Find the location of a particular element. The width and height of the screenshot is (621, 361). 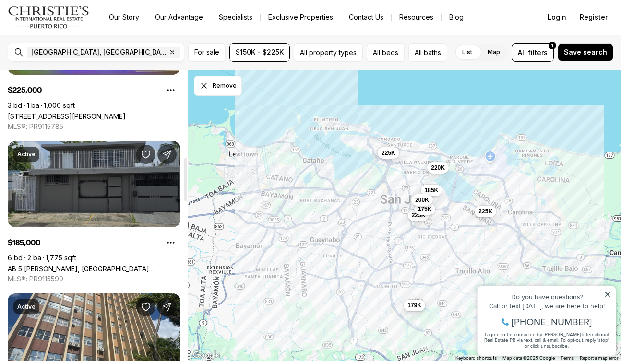

button: Login is located at coordinates (556, 17).